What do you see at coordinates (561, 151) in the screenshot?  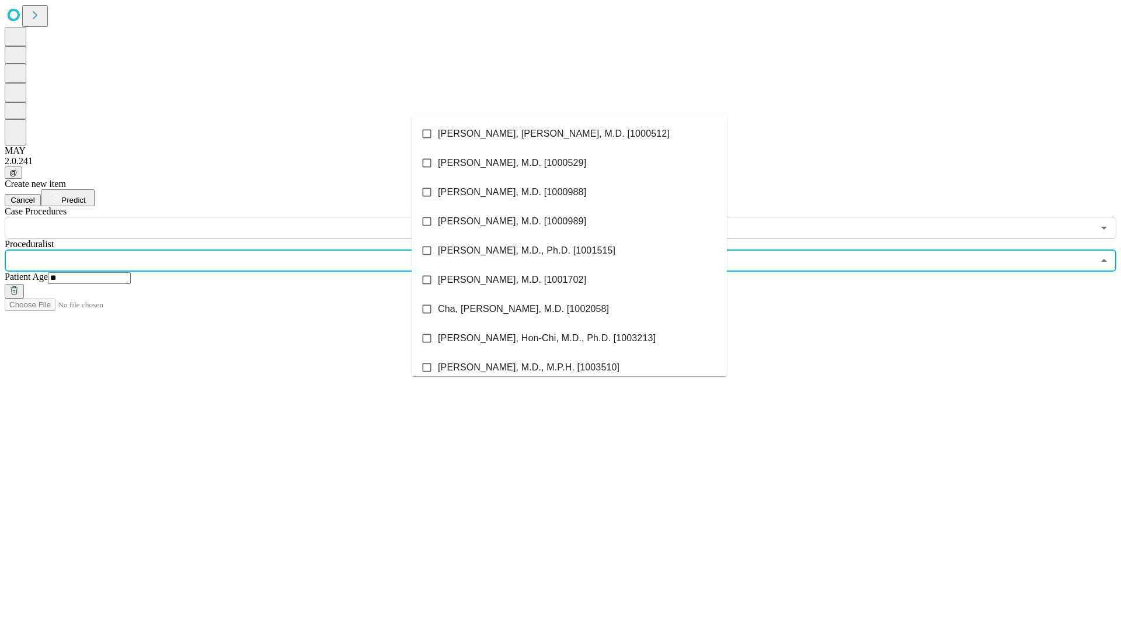 I see `div: MAY` at bounding box center [561, 151].